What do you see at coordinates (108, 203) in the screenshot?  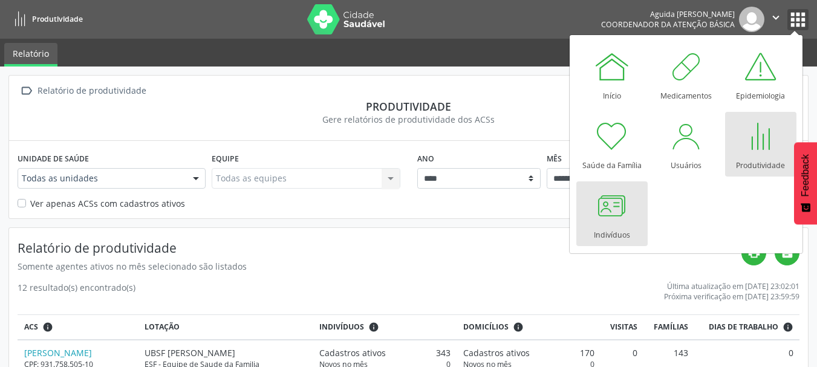 I see `label: Ver apenas ACSs com cadastros ativos` at bounding box center [108, 203].